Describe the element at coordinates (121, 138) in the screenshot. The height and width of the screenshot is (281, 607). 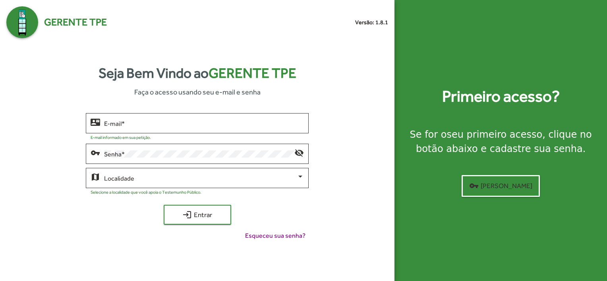
I see `mat-hint: E-mail informado em sua petição.` at that location.